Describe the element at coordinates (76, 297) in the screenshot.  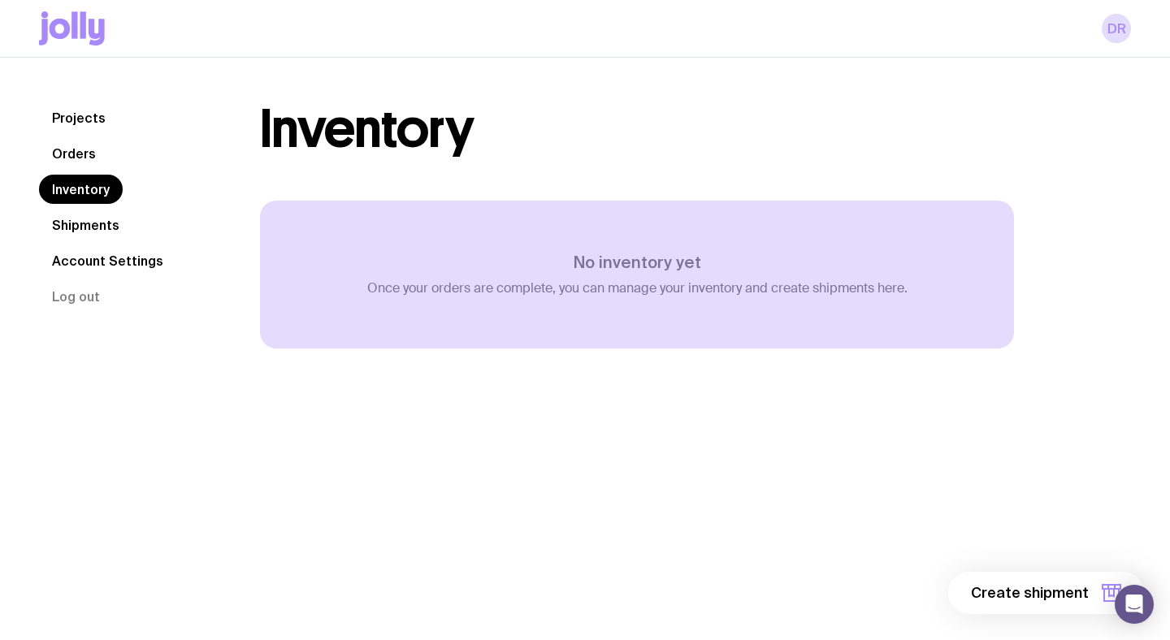
I see `button: Log out` at that location.